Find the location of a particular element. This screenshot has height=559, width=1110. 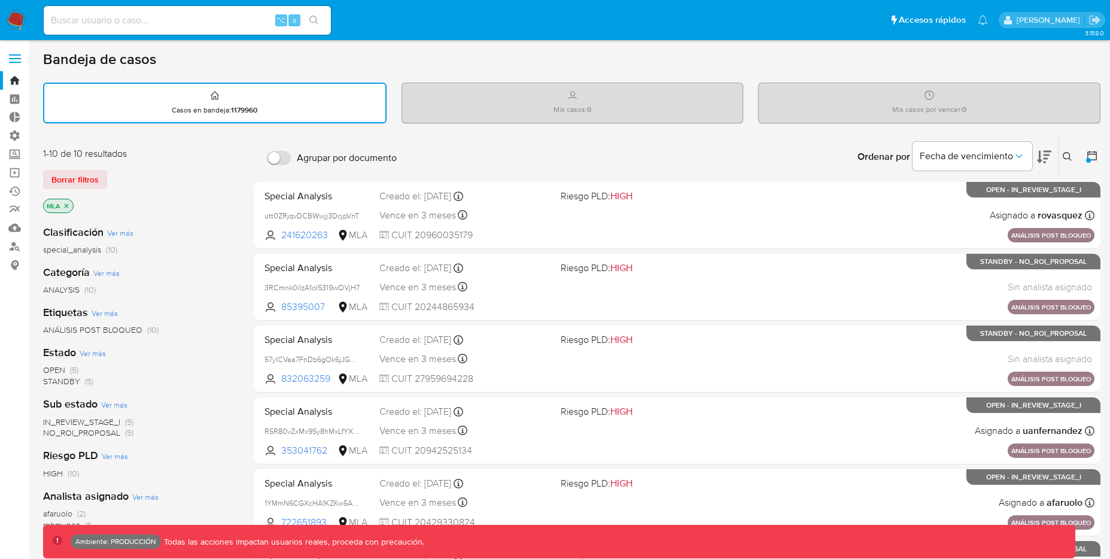

input: Buscar usuario o caso... is located at coordinates (187, 20).